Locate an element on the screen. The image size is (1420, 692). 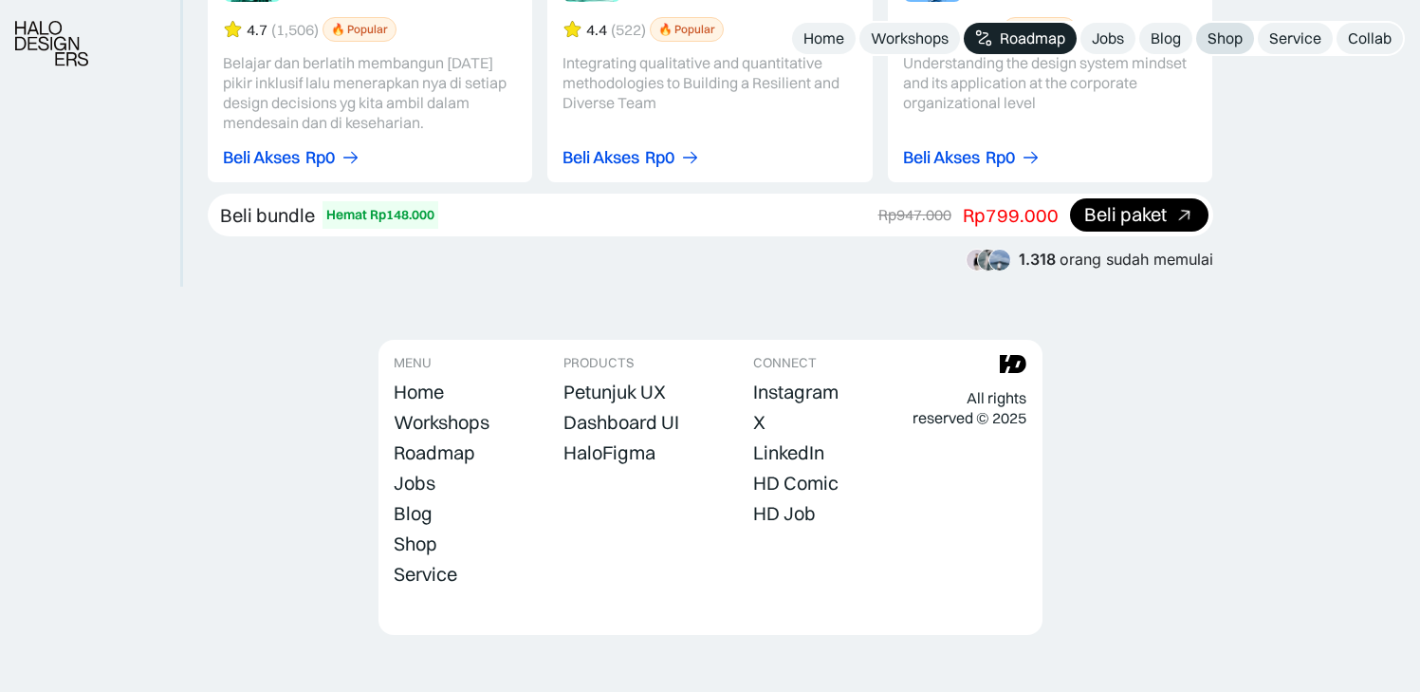
div: Beli paket is located at coordinates (1125, 214).